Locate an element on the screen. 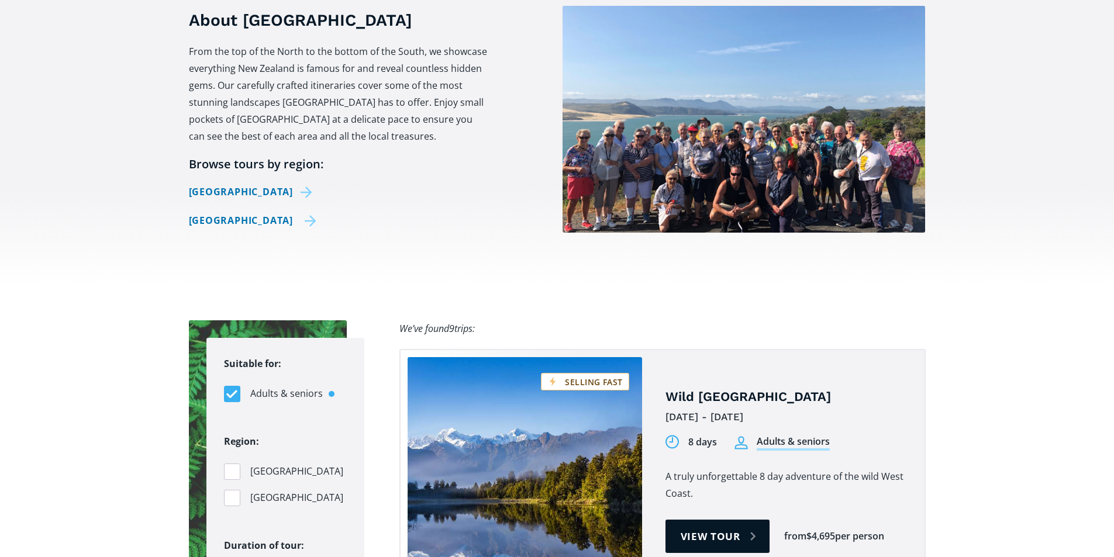 The height and width of the screenshot is (557, 1114). legend: Suitable for: is located at coordinates (253, 364).